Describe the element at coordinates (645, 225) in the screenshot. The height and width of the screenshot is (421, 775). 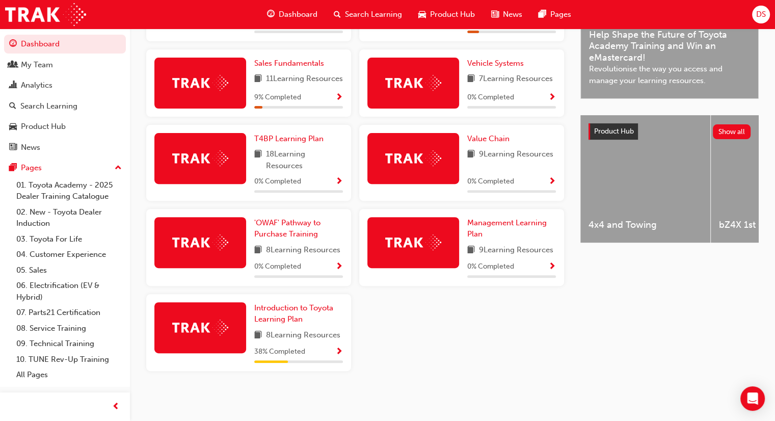
I see `span: 4x4 and Towing` at that location.